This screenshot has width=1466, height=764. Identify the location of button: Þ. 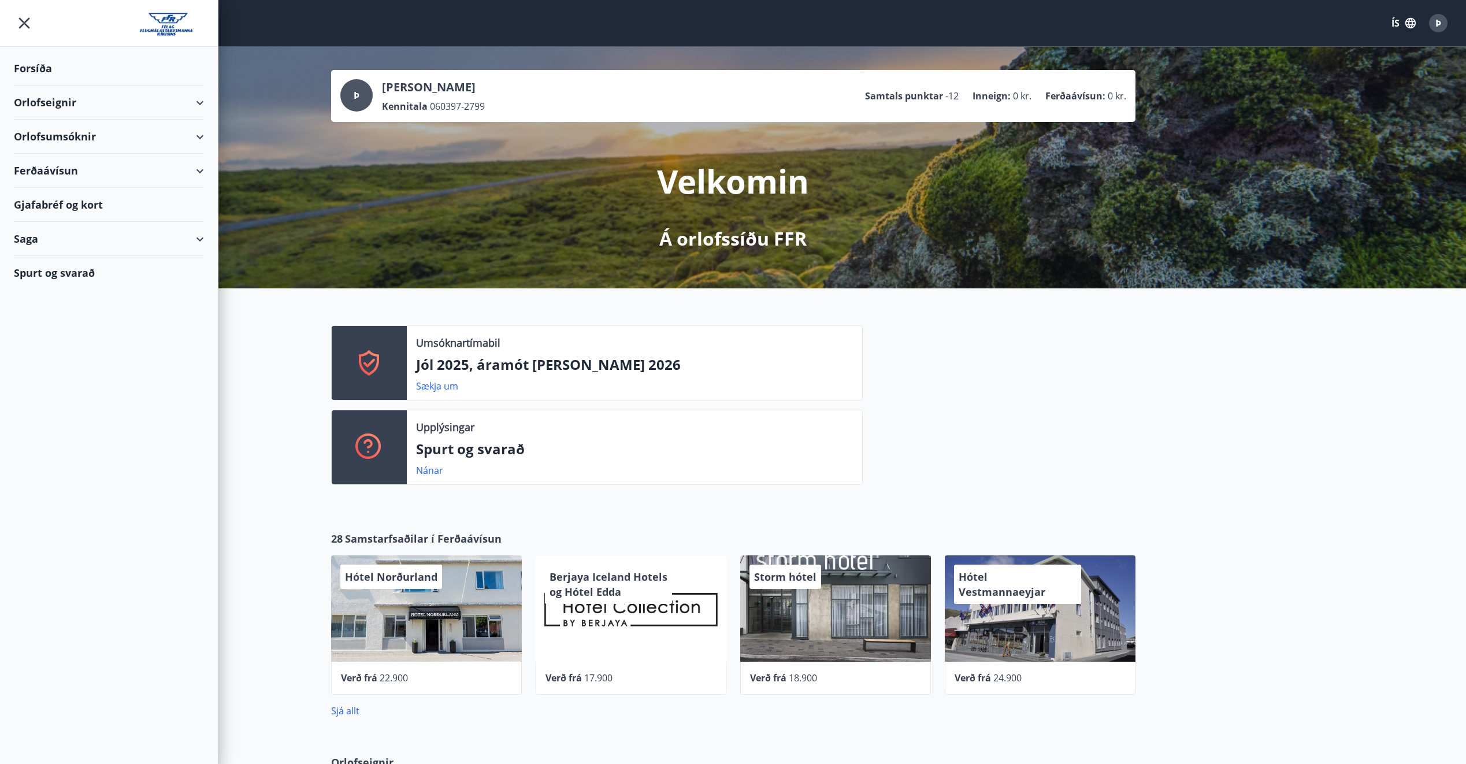
(1438, 23).